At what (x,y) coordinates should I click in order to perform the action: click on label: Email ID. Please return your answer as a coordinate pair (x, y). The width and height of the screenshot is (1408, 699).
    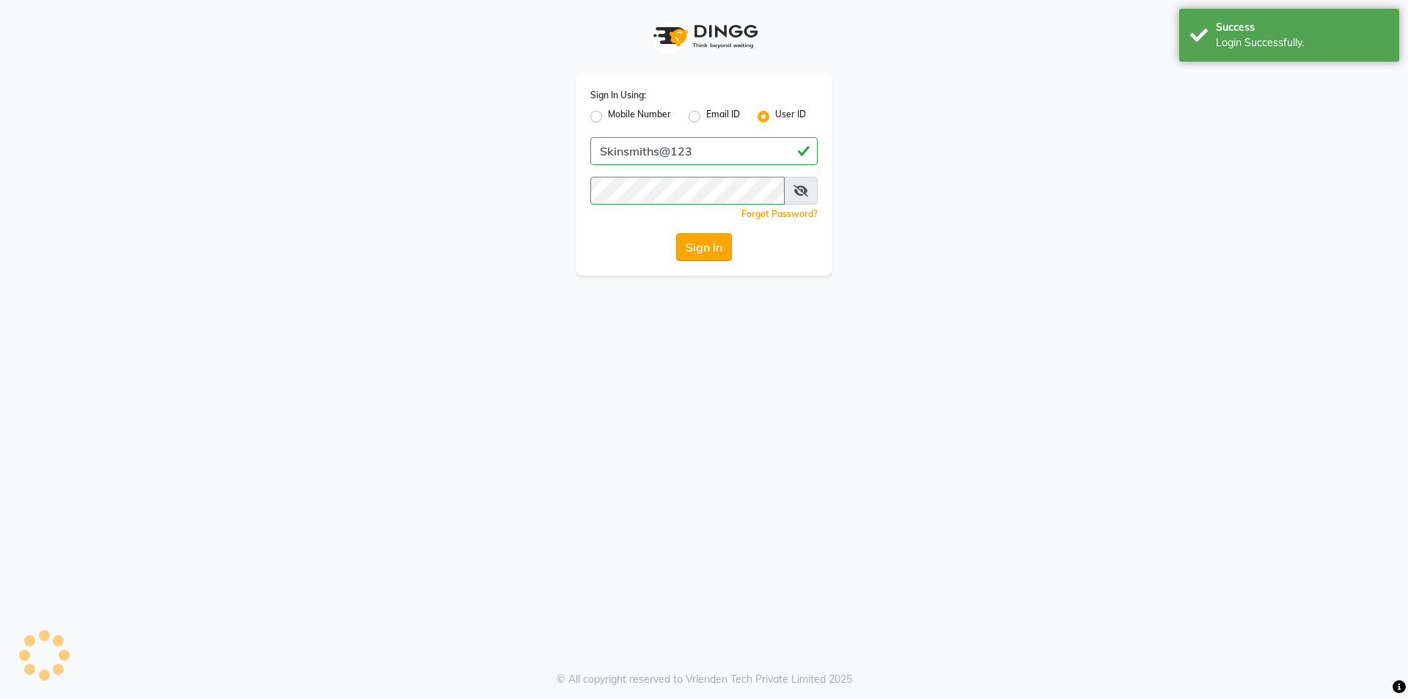
    Looking at the image, I should click on (723, 117).